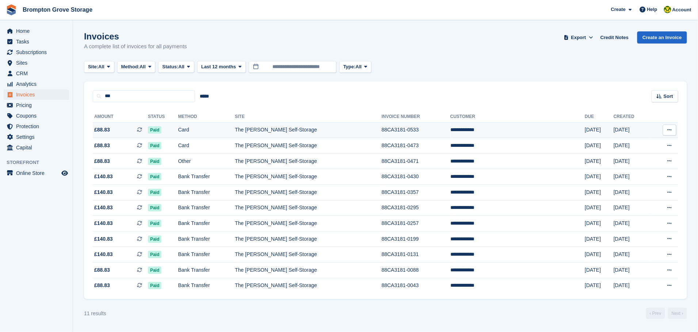 This screenshot has height=332, width=698. I want to click on th: Method, so click(207, 117).